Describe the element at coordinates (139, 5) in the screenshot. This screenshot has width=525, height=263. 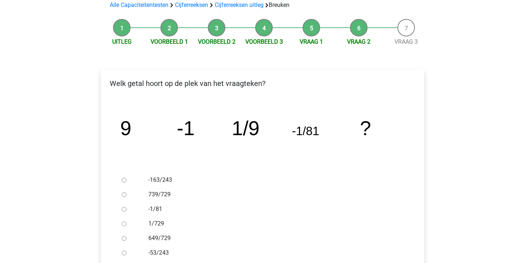
I see `a: Alle Capaciteitentesten` at that location.